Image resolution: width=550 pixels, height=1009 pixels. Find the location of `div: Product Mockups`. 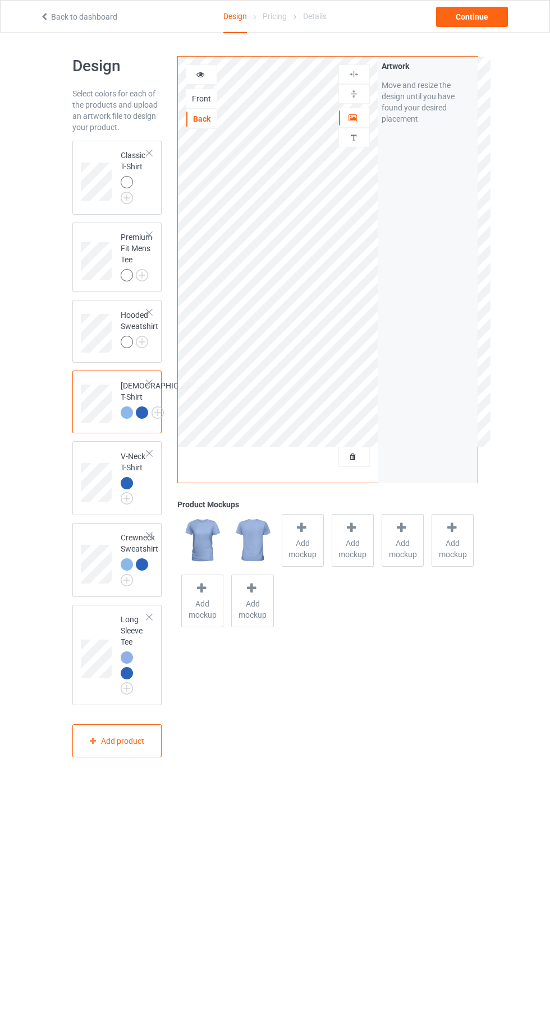

div: Product Mockups is located at coordinates (327, 505).